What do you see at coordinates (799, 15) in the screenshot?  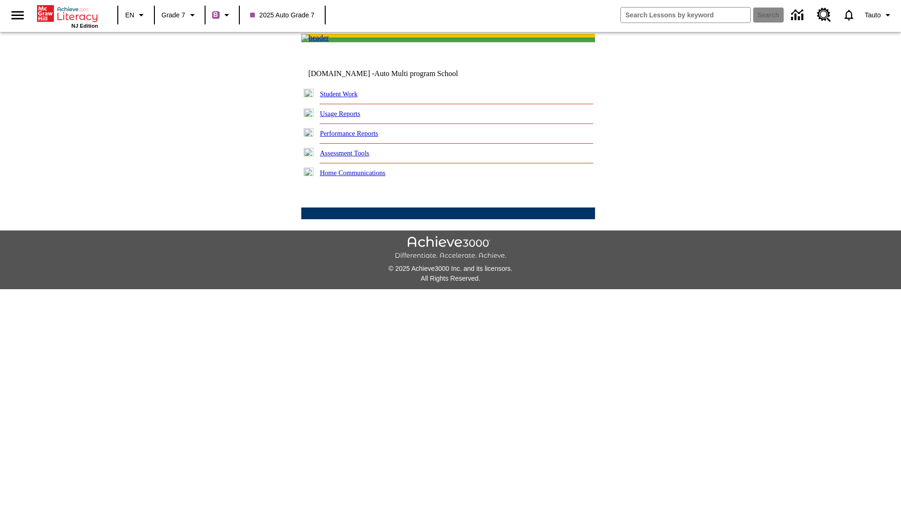 I see `a: Data Center` at bounding box center [799, 15].